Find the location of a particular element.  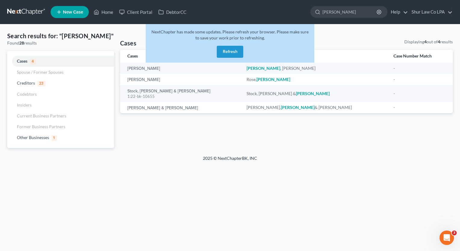

div: 2025 © NextChapterBK, INC is located at coordinates (230, 161).